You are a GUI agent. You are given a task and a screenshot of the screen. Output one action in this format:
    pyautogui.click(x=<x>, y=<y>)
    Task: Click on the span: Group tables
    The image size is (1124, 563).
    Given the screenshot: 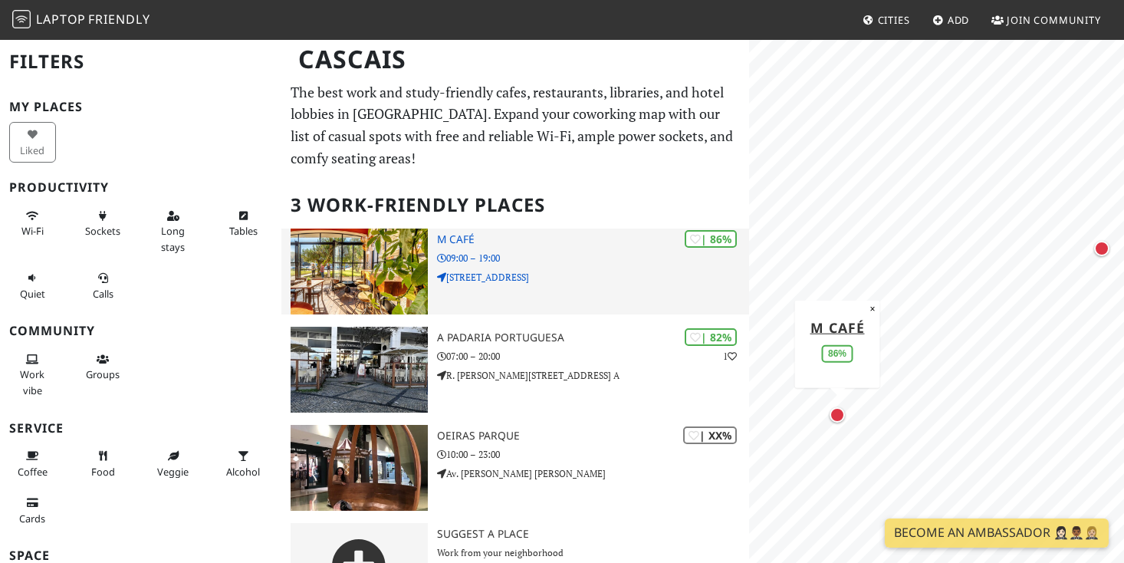 What is the action you would take?
    pyautogui.click(x=103, y=374)
    